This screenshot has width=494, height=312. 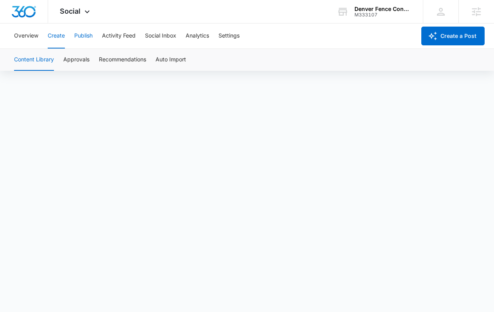 What do you see at coordinates (161, 36) in the screenshot?
I see `button: Social Inbox` at bounding box center [161, 36].